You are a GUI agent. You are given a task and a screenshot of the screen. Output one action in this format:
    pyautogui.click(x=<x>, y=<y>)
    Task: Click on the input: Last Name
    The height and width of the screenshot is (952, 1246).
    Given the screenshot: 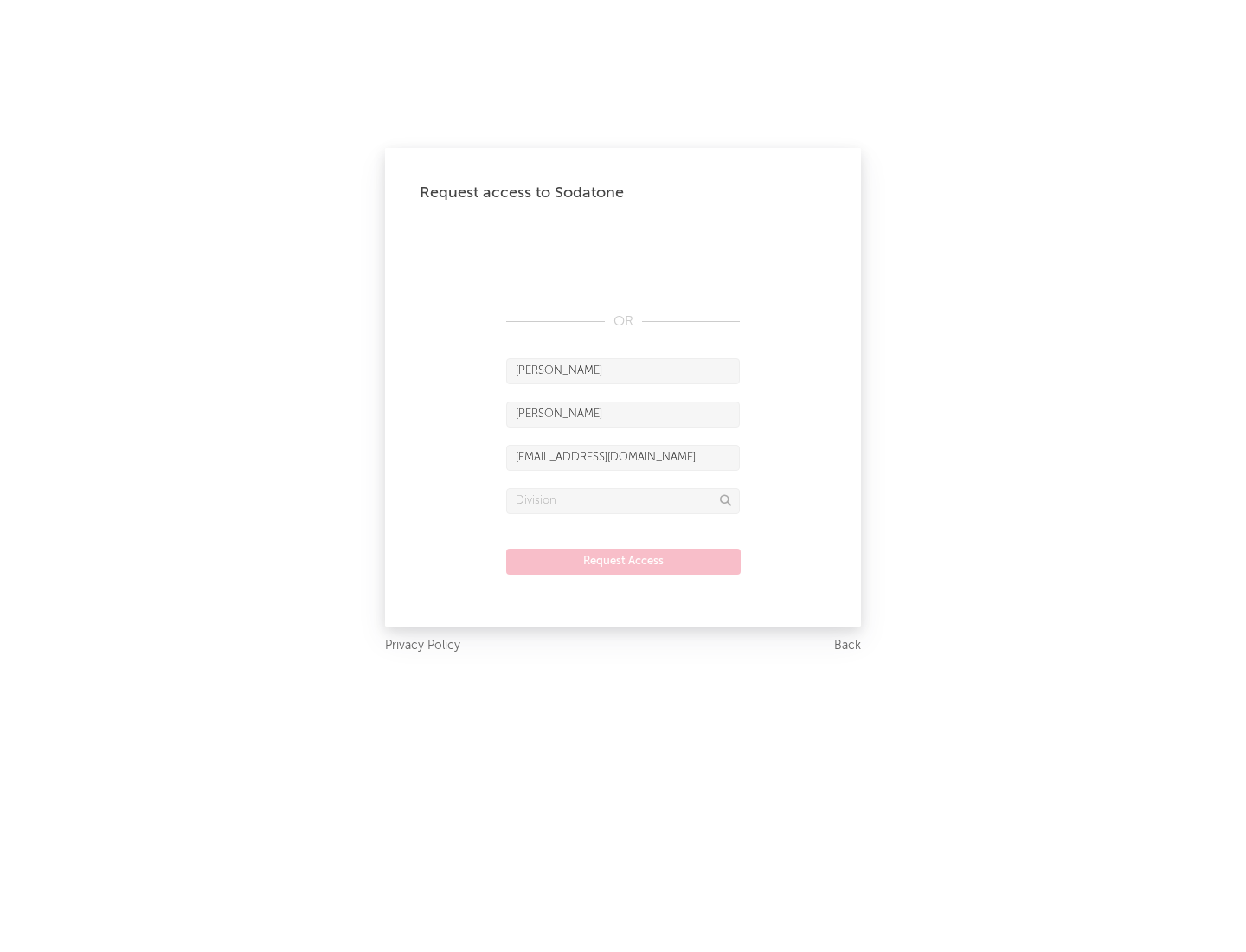 What is the action you would take?
    pyautogui.click(x=623, y=415)
    